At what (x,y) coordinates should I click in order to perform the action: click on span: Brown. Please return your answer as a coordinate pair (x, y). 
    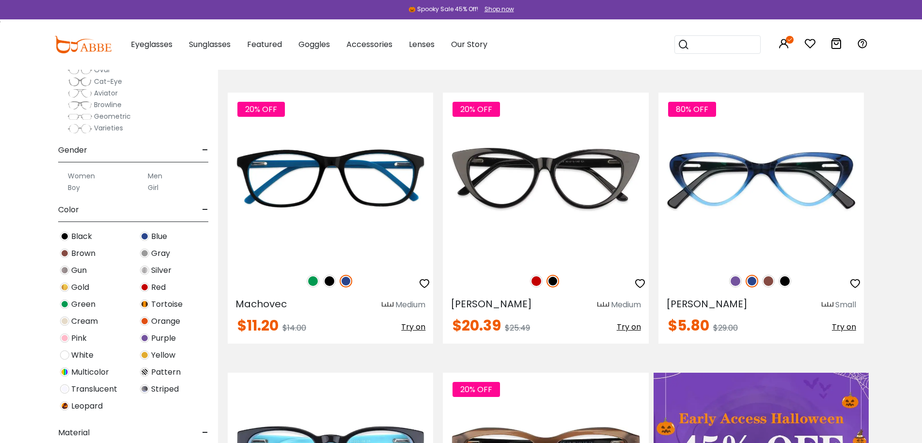
    Looking at the image, I should click on (83, 253).